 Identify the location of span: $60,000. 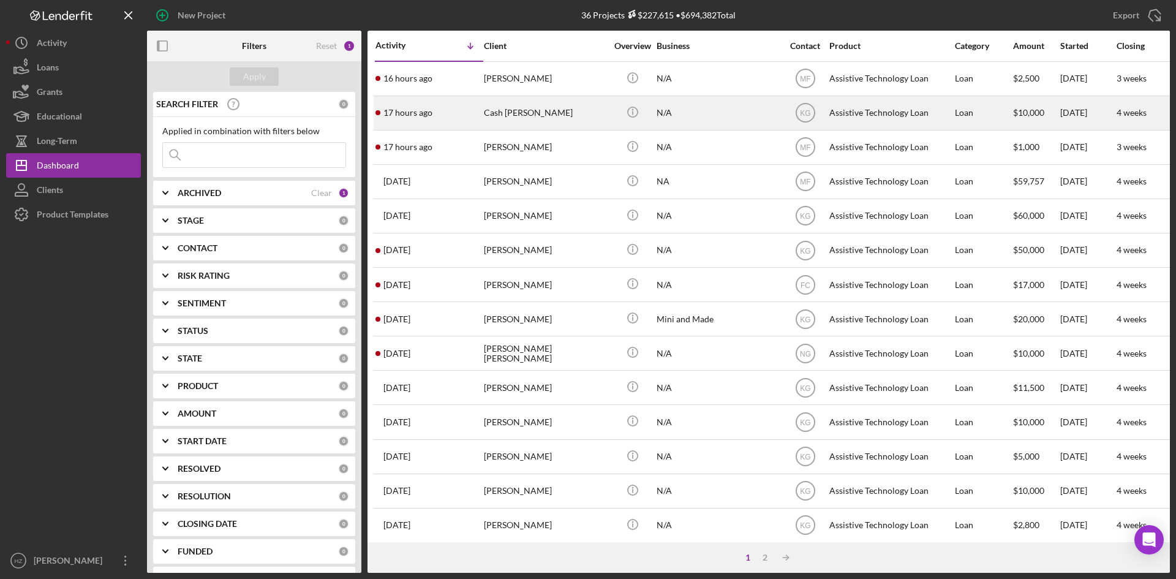
(1028, 215).